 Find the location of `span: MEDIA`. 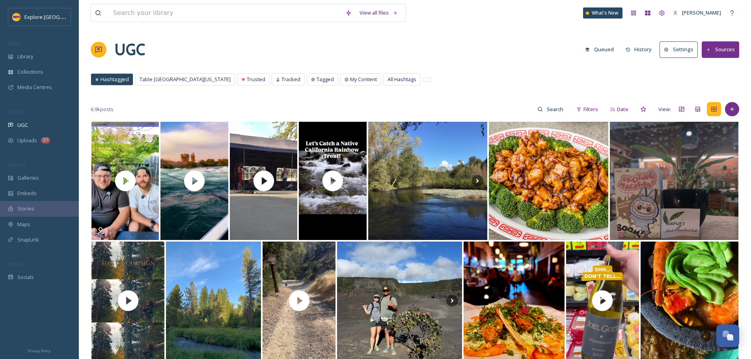

span: MEDIA is located at coordinates (15, 43).